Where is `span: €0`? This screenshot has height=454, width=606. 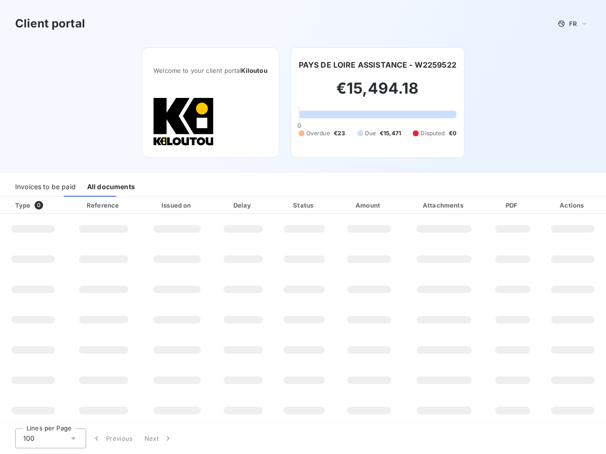
span: €0 is located at coordinates (452, 133).